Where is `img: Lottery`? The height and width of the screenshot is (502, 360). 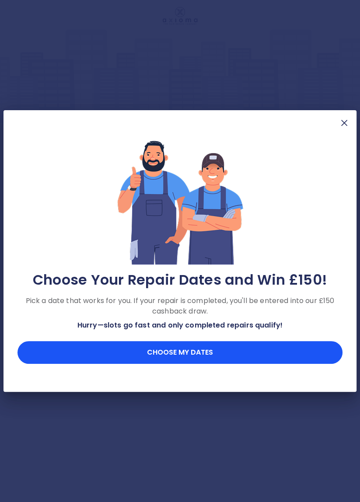 img: Lottery is located at coordinates (180, 202).